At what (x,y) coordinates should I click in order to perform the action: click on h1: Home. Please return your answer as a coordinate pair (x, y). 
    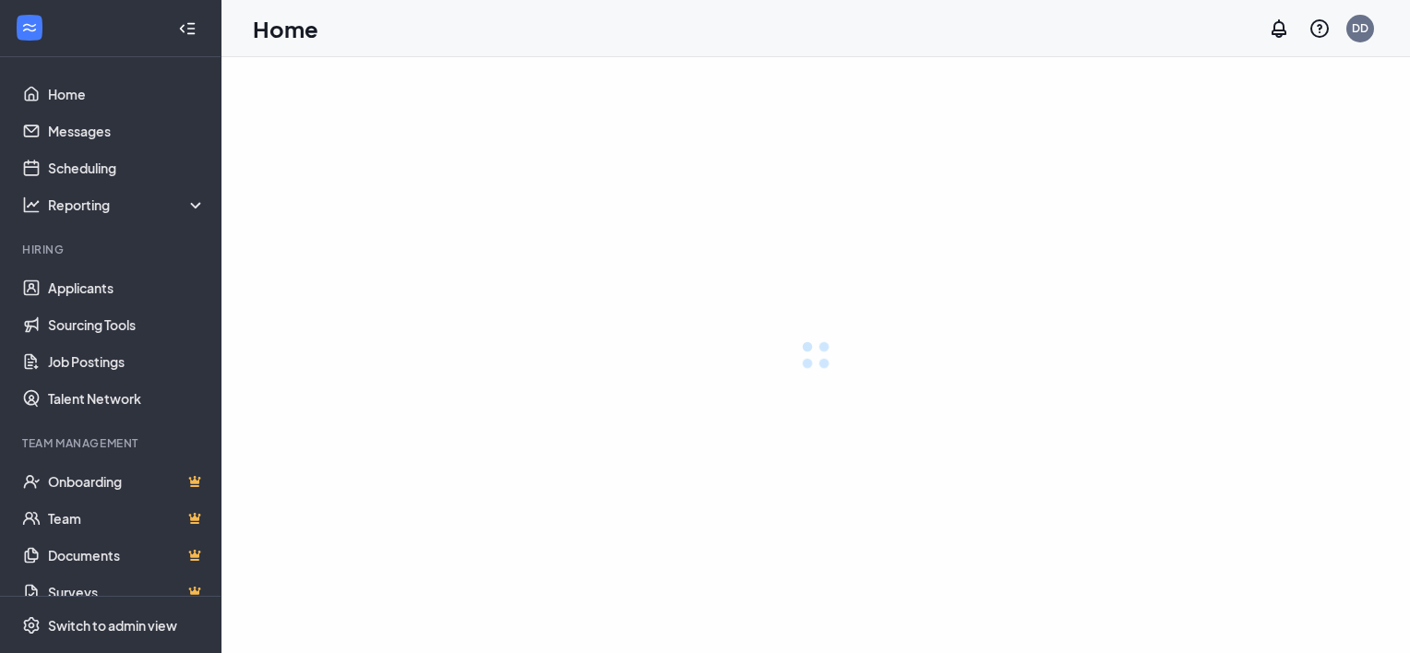
    Looking at the image, I should click on (285, 29).